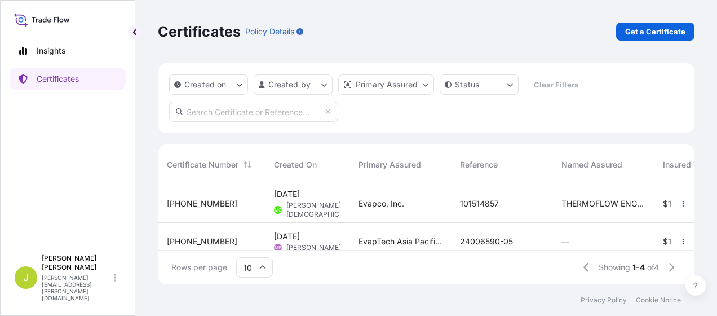 The width and height of the screenshot is (717, 316). I want to click on span: MC, so click(278, 210).